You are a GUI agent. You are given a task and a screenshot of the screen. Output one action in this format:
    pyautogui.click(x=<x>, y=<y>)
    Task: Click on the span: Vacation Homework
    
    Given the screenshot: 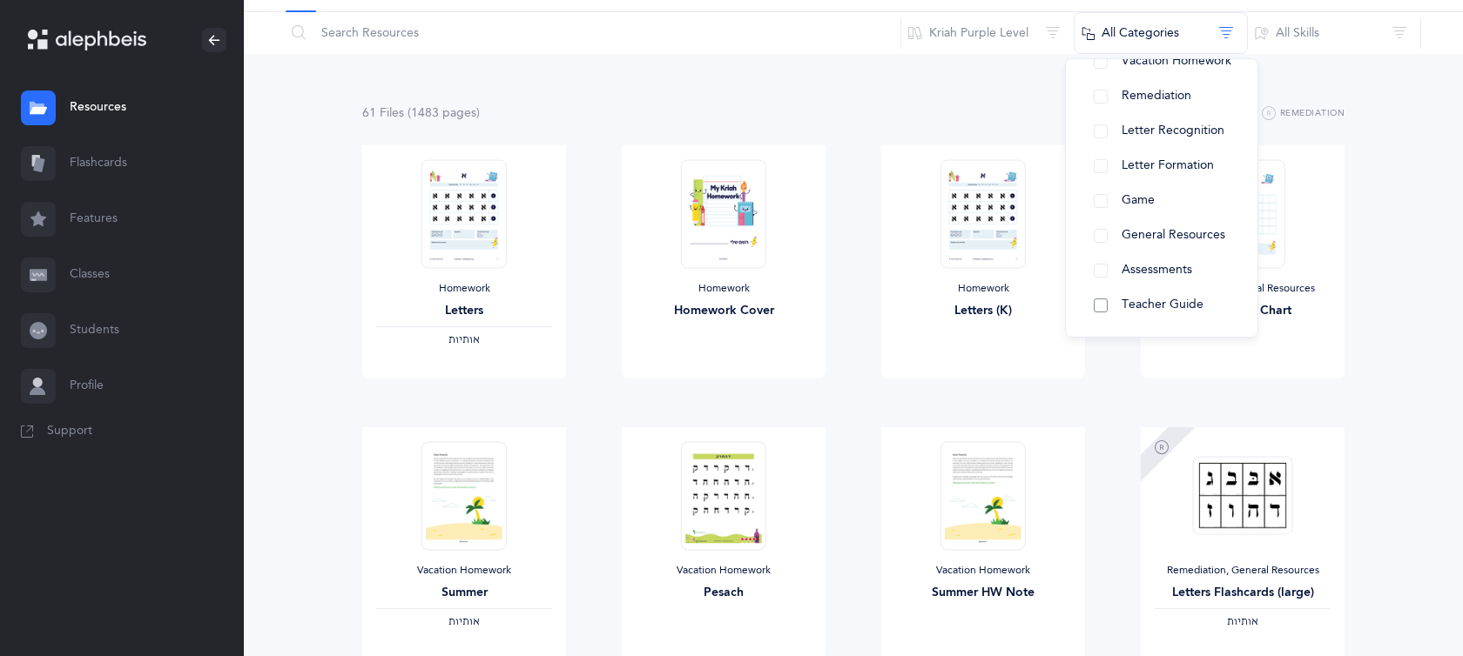 What is the action you would take?
    pyautogui.click(x=1176, y=61)
    